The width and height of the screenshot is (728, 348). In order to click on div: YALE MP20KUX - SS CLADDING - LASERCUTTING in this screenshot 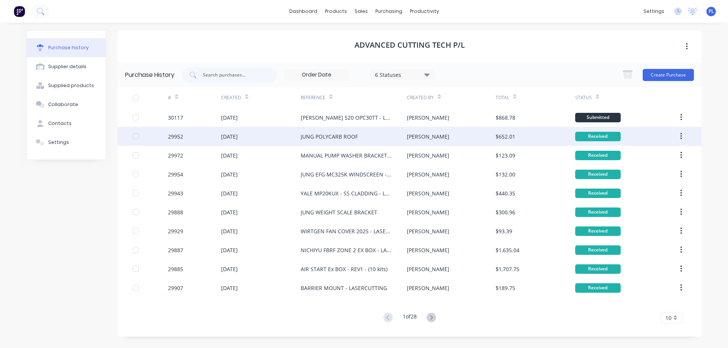, I will do `click(346, 193)`.